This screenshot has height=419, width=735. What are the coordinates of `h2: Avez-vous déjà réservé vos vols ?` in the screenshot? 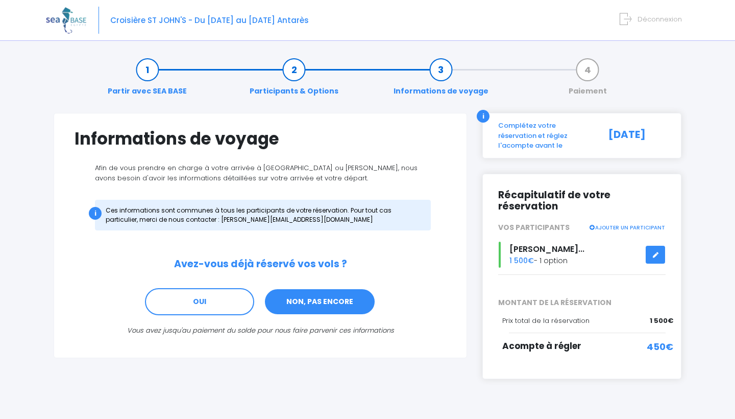 It's located at (260, 264).